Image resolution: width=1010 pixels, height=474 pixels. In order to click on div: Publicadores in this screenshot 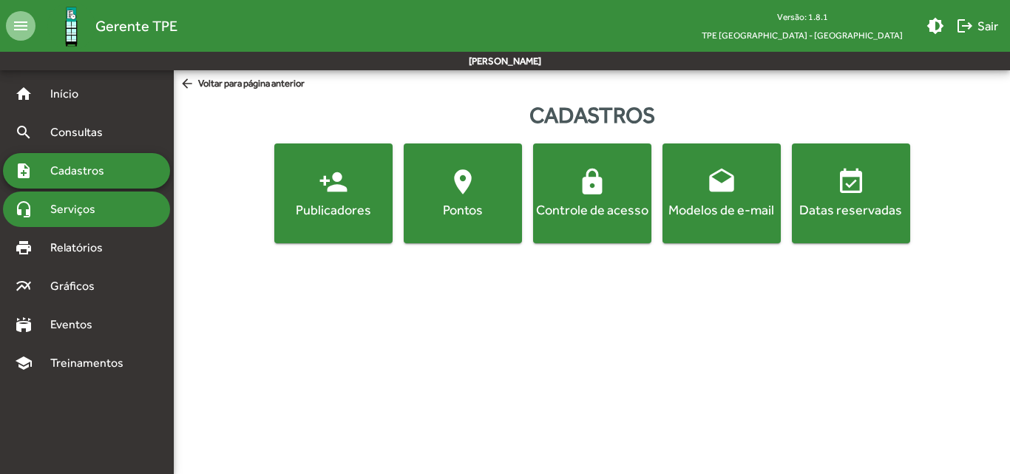, I will do `click(334, 209)`.